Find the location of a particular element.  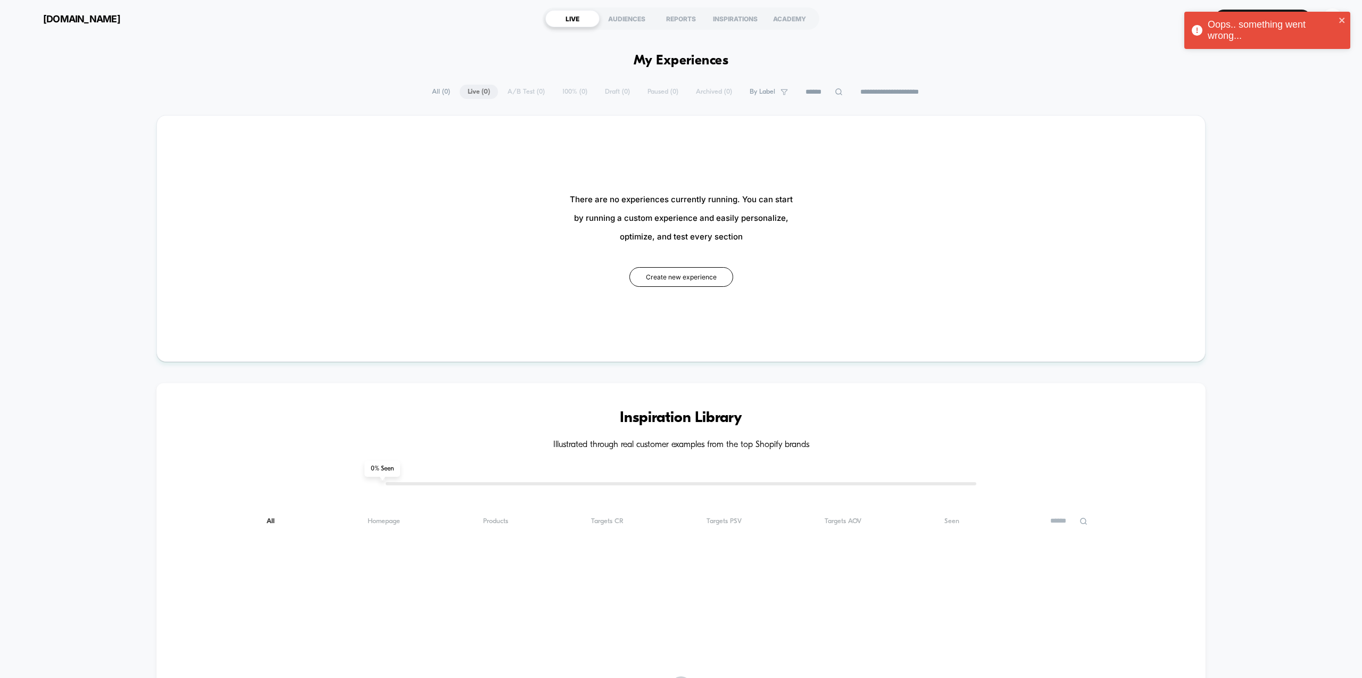

h1: My Experiences is located at coordinates (681, 61).